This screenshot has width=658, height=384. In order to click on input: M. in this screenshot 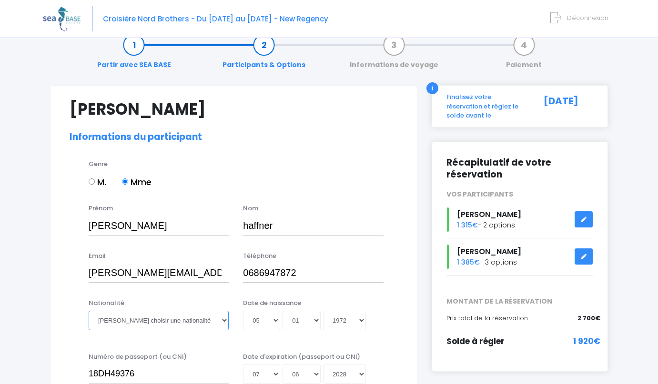, I will do `click(91, 181)`.